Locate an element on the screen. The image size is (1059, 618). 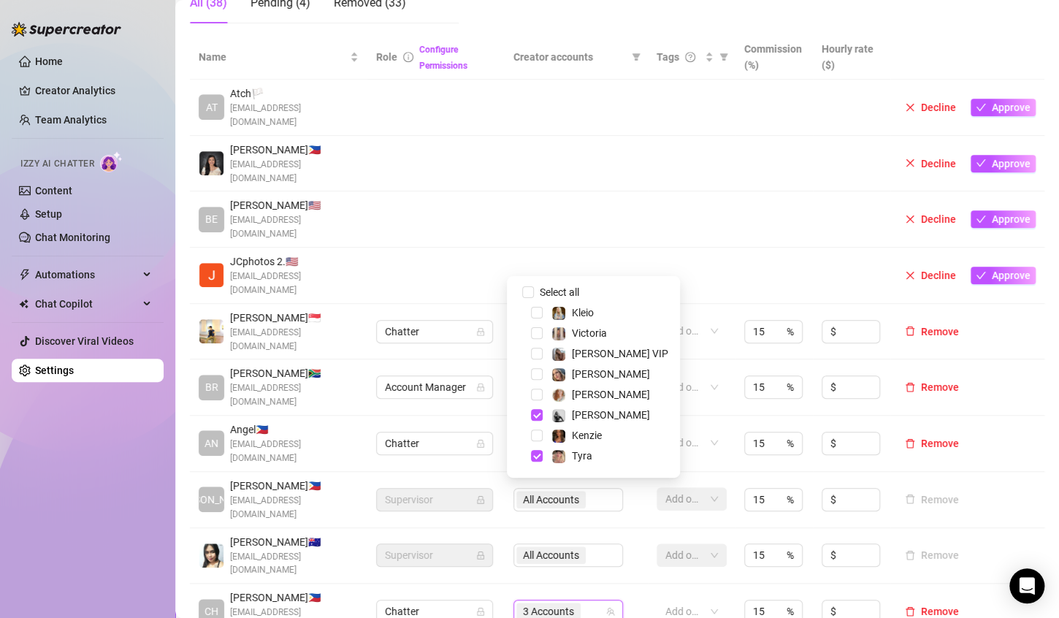
a: Creator Analytics is located at coordinates (93, 91).